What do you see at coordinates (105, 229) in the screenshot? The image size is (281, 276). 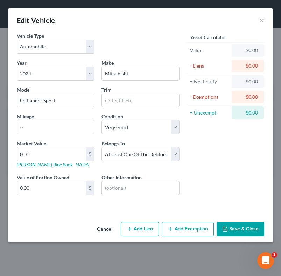 I see `button: Cancel` at bounding box center [105, 229].